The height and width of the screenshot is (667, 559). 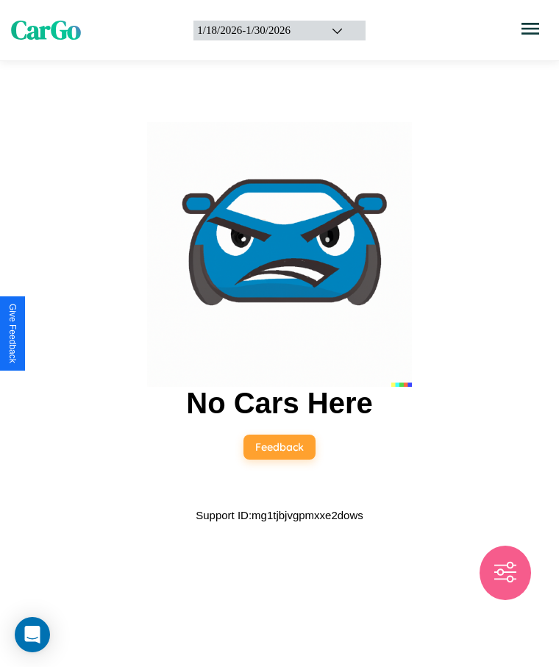 I want to click on h2: No Cars Here, so click(x=279, y=403).